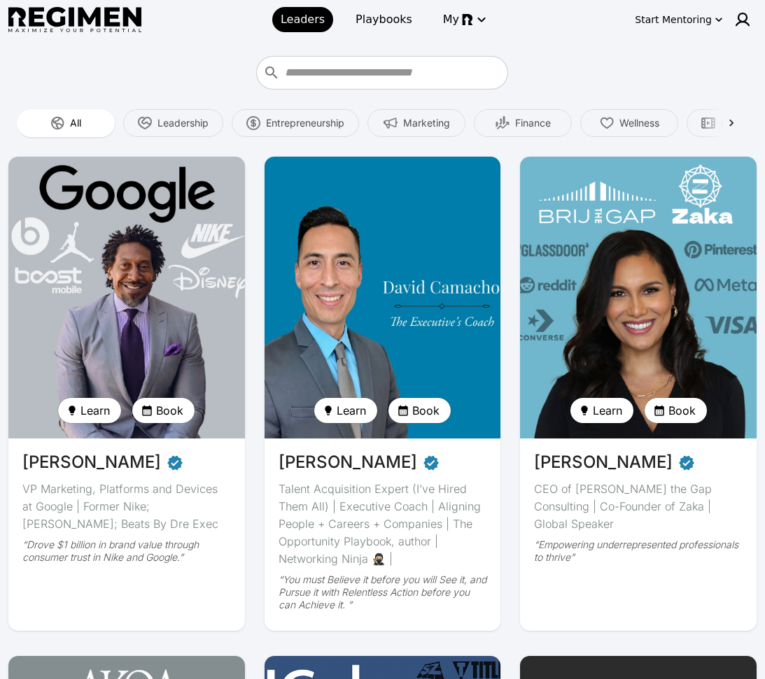 The height and width of the screenshot is (679, 765). Describe the element at coordinates (183, 123) in the screenshot. I see `span: Leadership` at that location.